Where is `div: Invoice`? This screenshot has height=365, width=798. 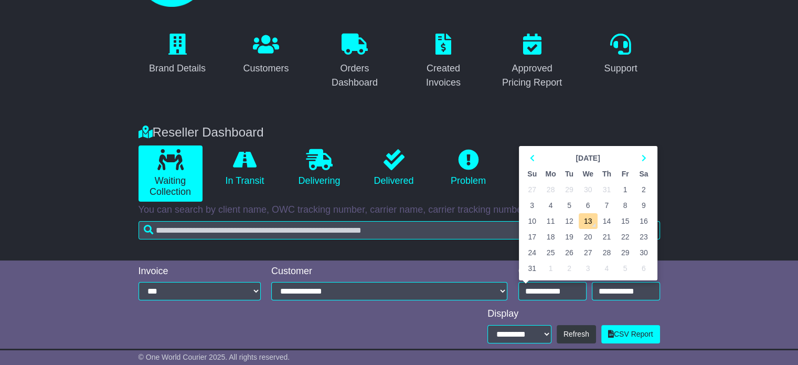 div: Invoice is located at coordinates (200, 271).